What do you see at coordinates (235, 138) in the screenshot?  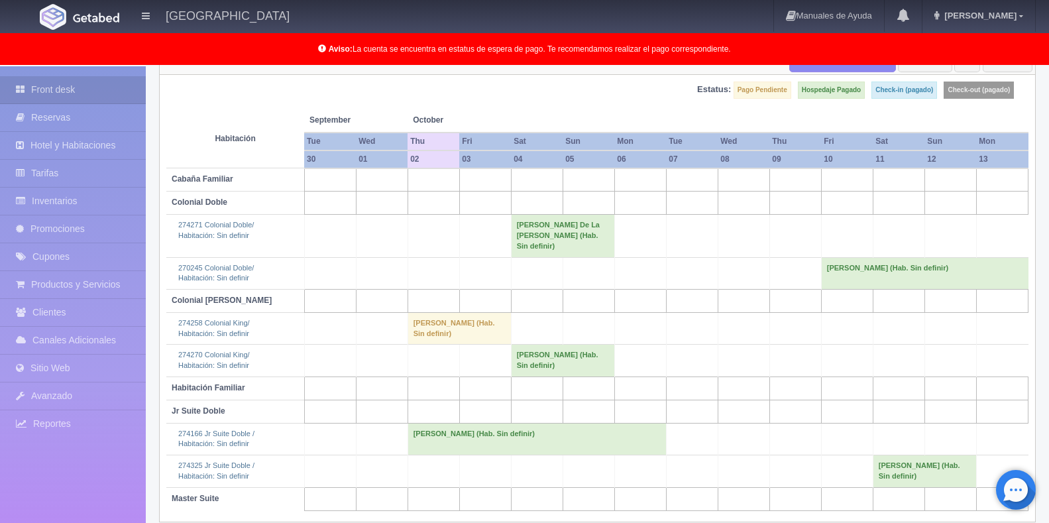 I see `strong: Habitación` at bounding box center [235, 138].